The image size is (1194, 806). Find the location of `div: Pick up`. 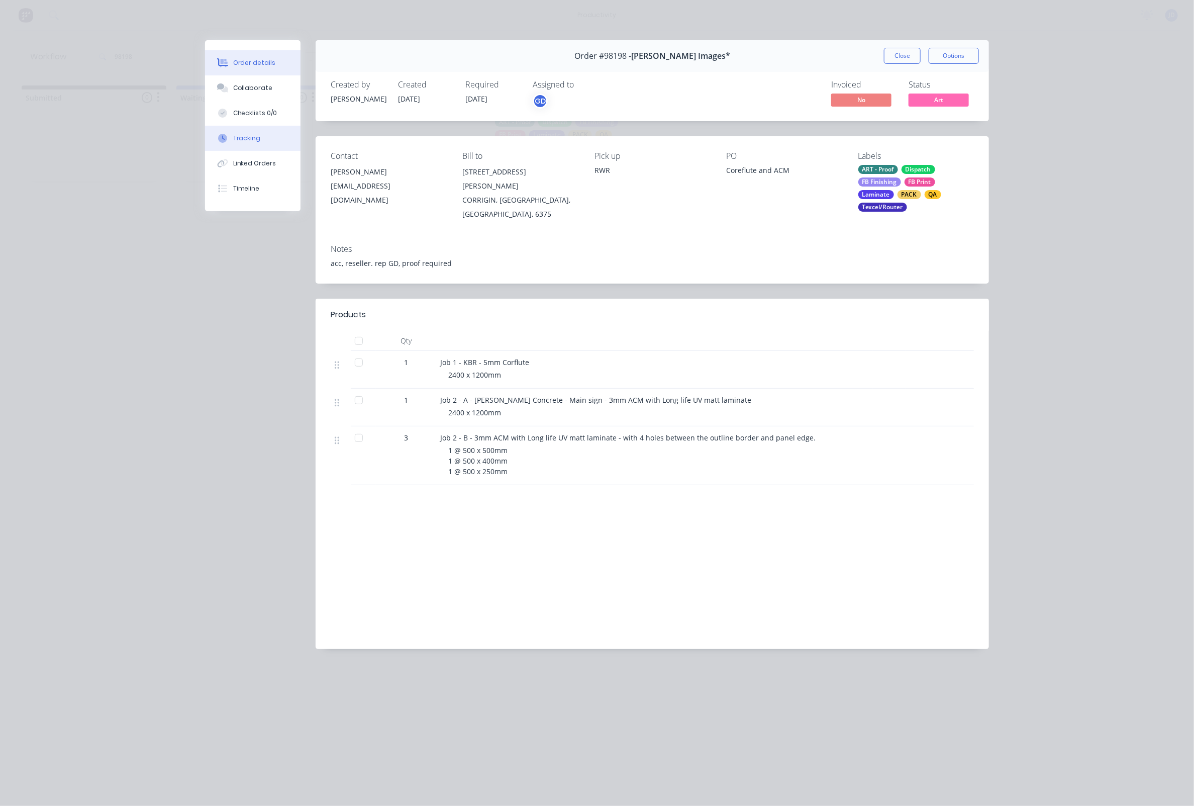

div: Pick up is located at coordinates (652, 156).